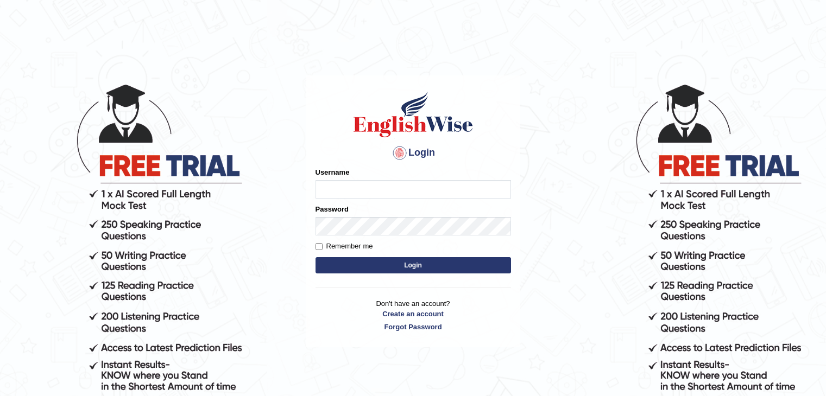  What do you see at coordinates (413, 315) in the screenshot?
I see `p: Don't have an account?` at bounding box center [413, 315].